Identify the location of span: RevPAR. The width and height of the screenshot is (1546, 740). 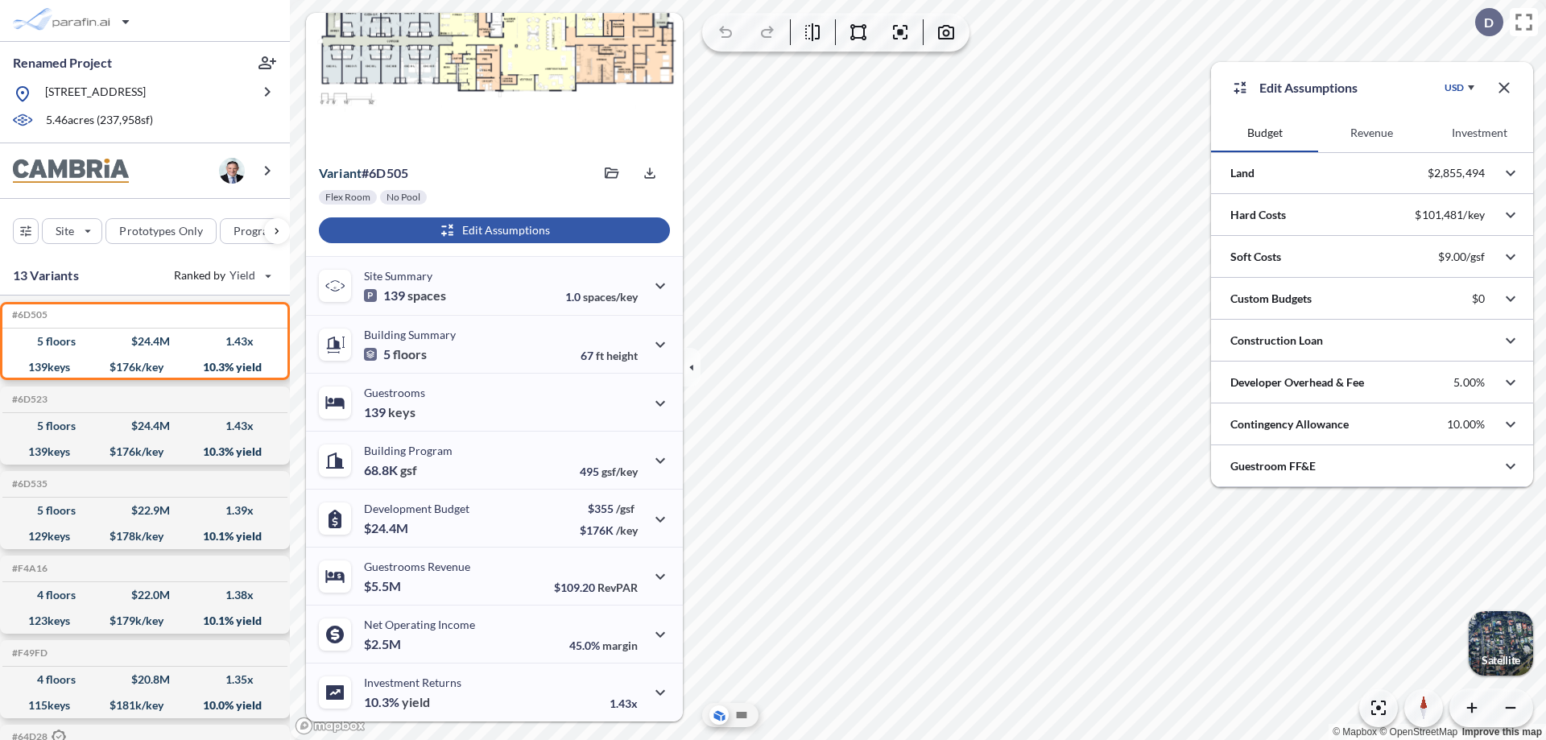
(617, 587).